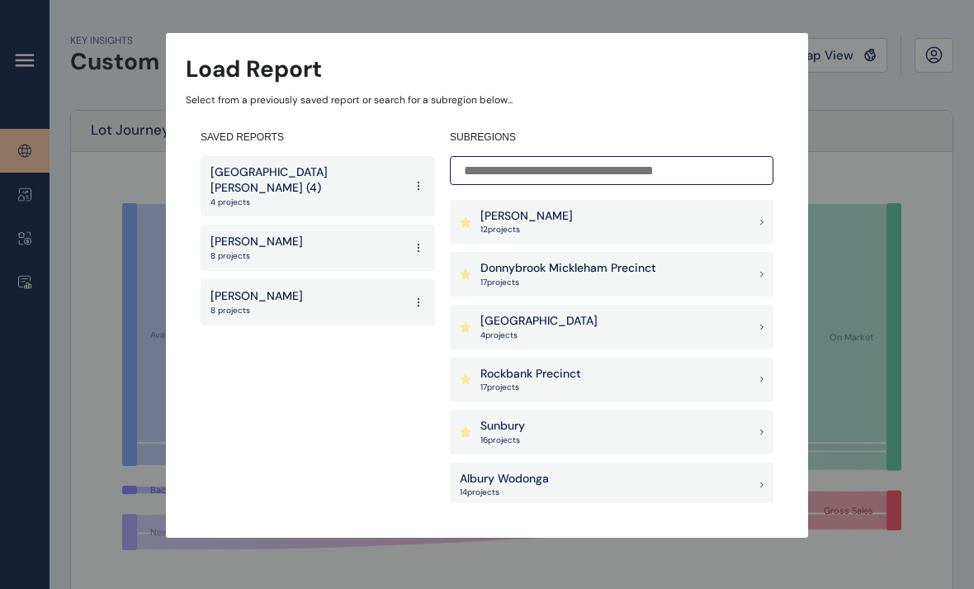 Image resolution: width=974 pixels, height=589 pixels. I want to click on h3: Load Report, so click(254, 69).